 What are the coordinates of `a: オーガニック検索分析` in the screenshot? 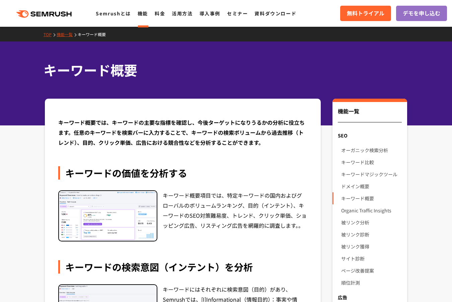 It's located at (371, 150).